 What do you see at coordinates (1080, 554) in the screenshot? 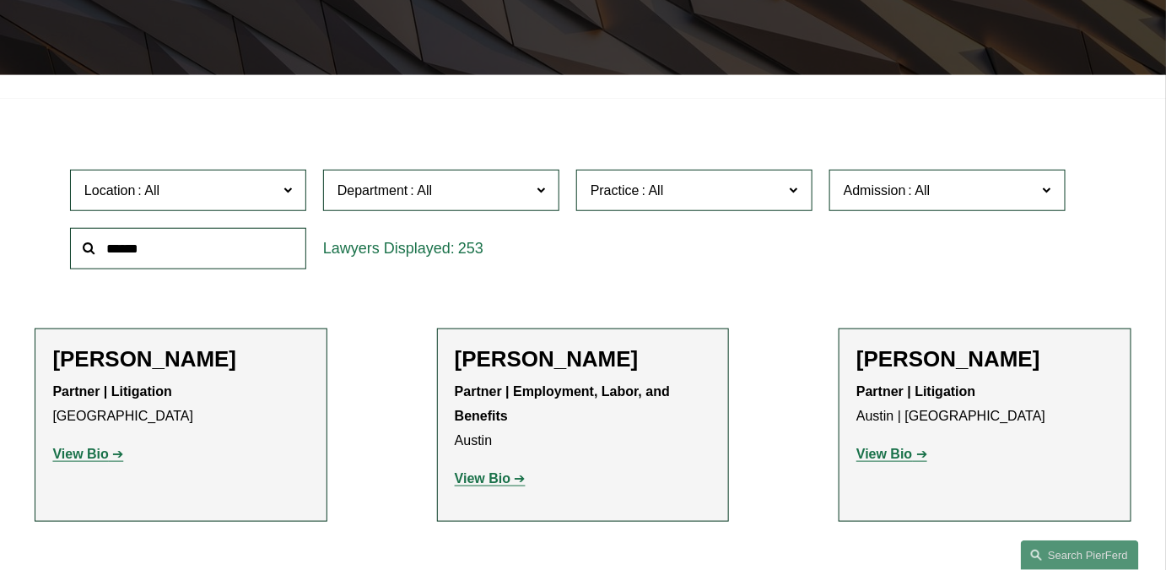
I see `a: Search this site` at bounding box center [1080, 554].